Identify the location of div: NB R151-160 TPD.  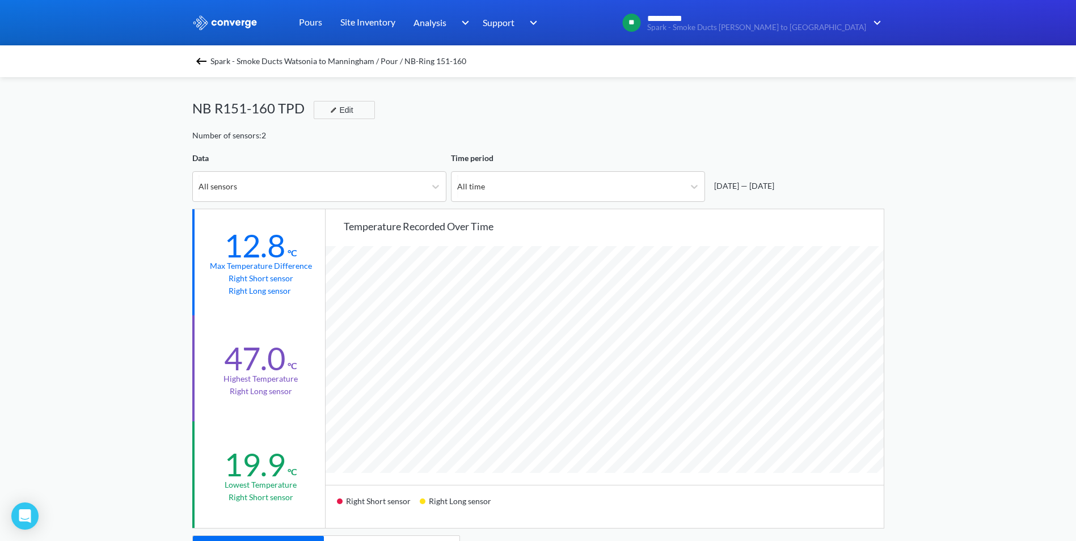
(253, 108).